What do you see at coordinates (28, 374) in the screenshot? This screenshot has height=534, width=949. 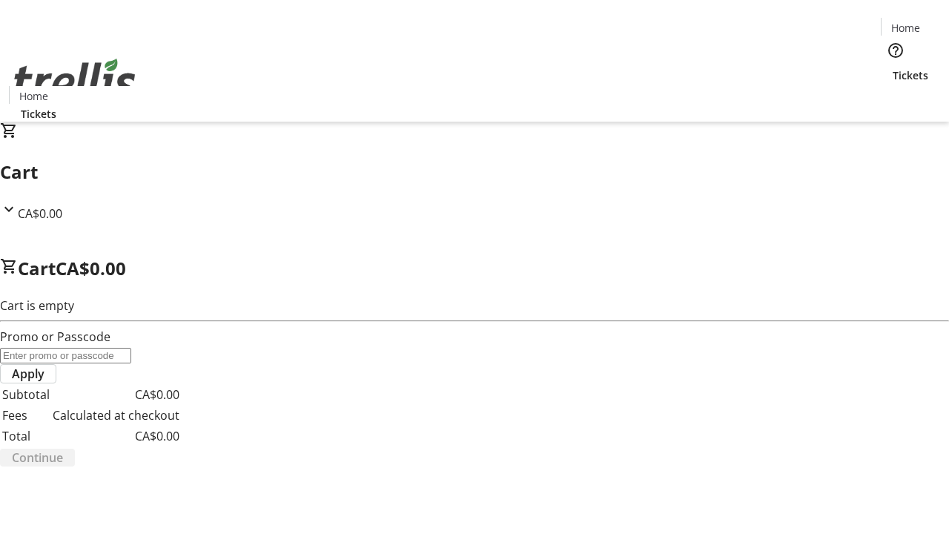 I see `span: Apply` at bounding box center [28, 374].